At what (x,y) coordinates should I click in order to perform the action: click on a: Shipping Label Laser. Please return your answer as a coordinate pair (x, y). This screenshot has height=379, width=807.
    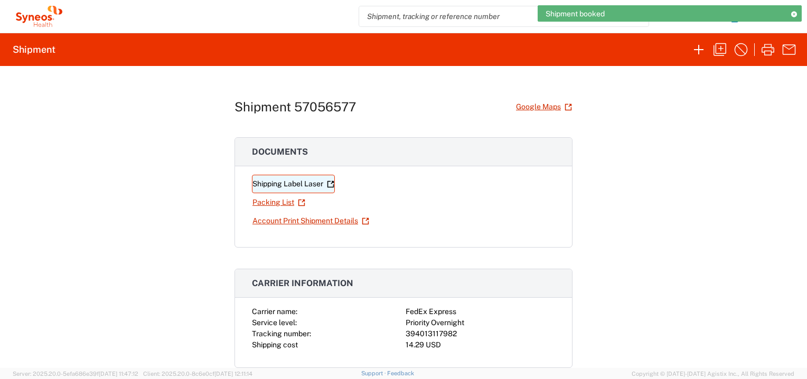
    Looking at the image, I should click on (293, 184).